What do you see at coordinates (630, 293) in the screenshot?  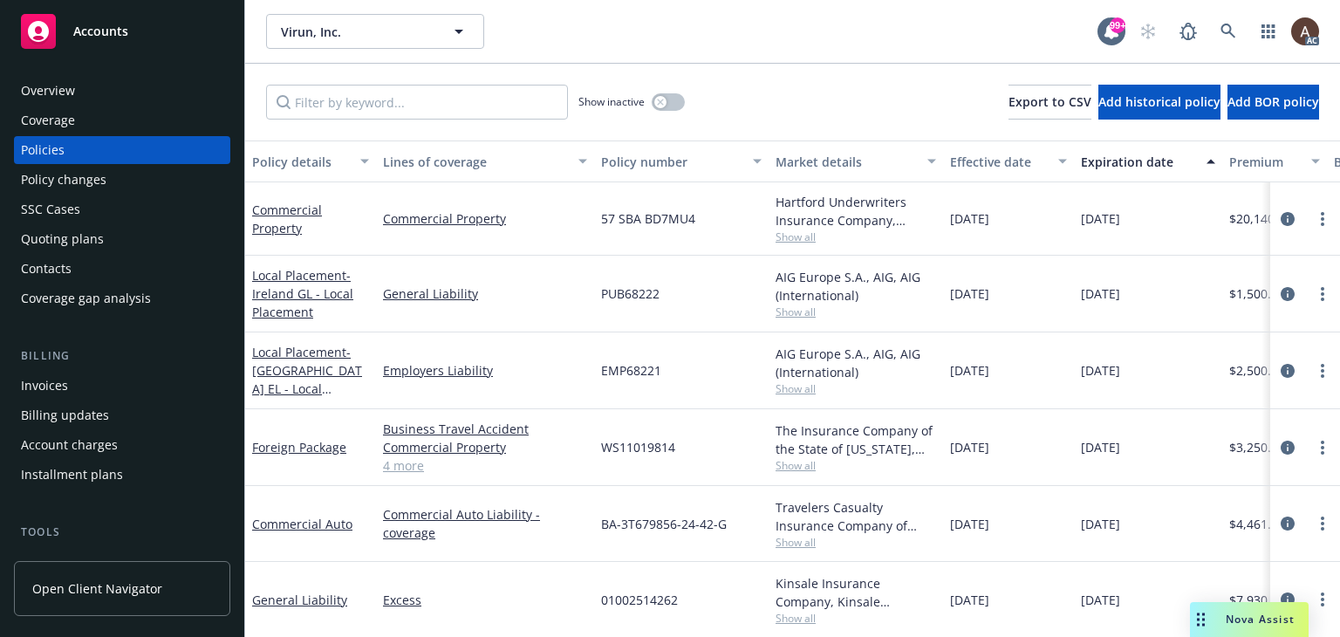 I see `span: PUB68222` at bounding box center [630, 293].